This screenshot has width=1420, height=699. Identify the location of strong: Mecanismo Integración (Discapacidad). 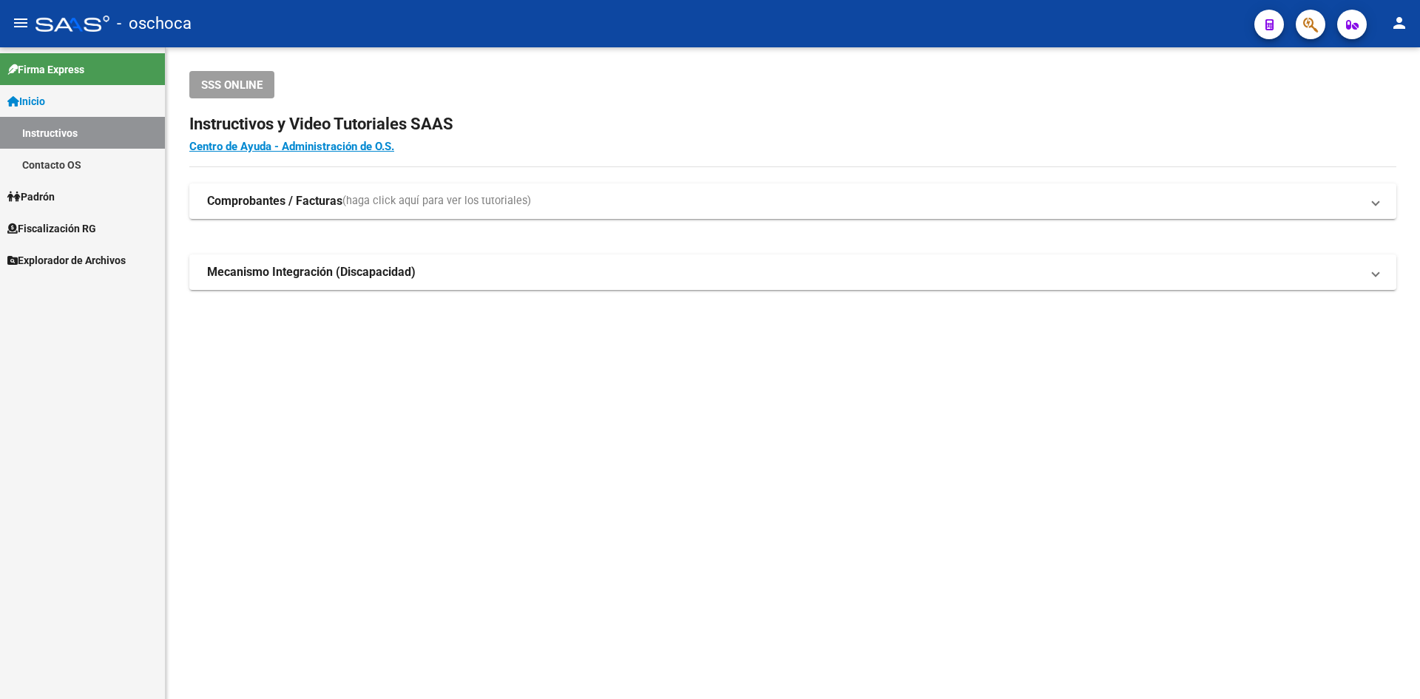
(311, 272).